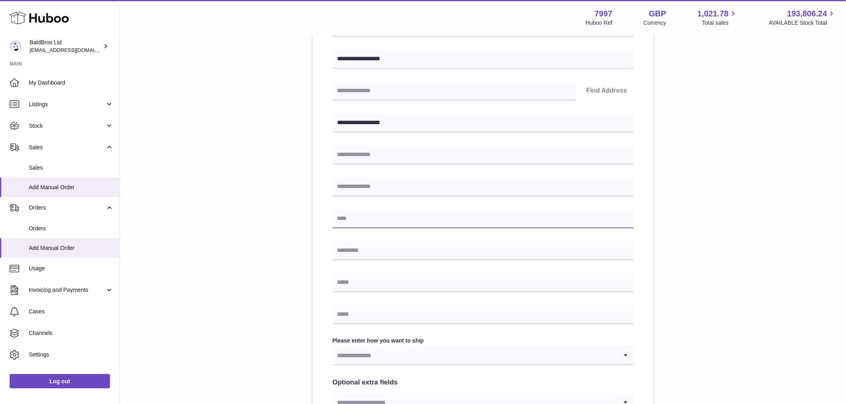 Image resolution: width=846 pixels, height=404 pixels. What do you see at coordinates (802, 23) in the screenshot?
I see `span: AVAILABLE Stock Total` at bounding box center [802, 23].